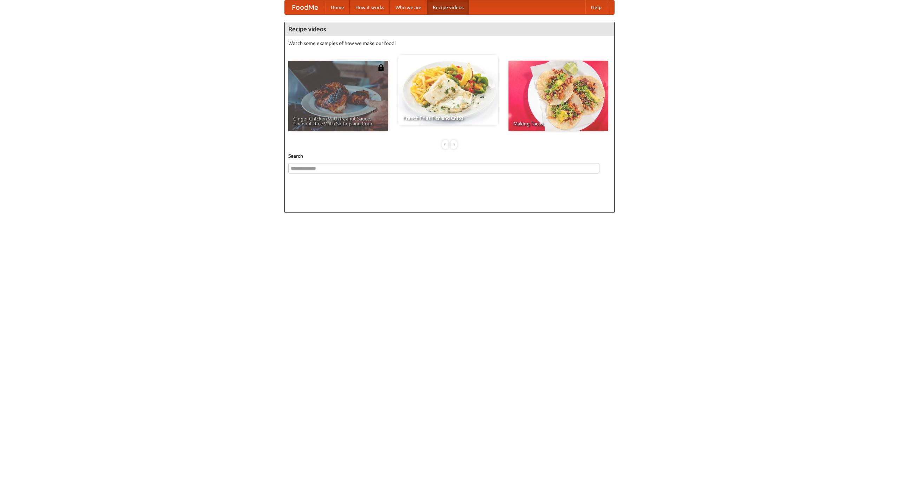 The image size is (899, 497). I want to click on a: Home, so click(337, 7).